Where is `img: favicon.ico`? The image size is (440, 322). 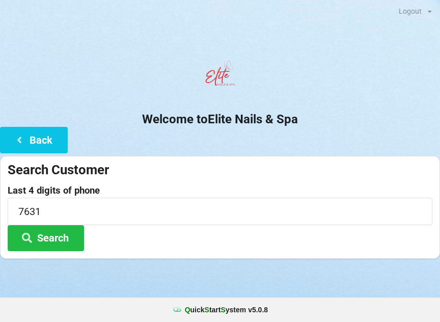
img: favicon.ico is located at coordinates (177, 309).